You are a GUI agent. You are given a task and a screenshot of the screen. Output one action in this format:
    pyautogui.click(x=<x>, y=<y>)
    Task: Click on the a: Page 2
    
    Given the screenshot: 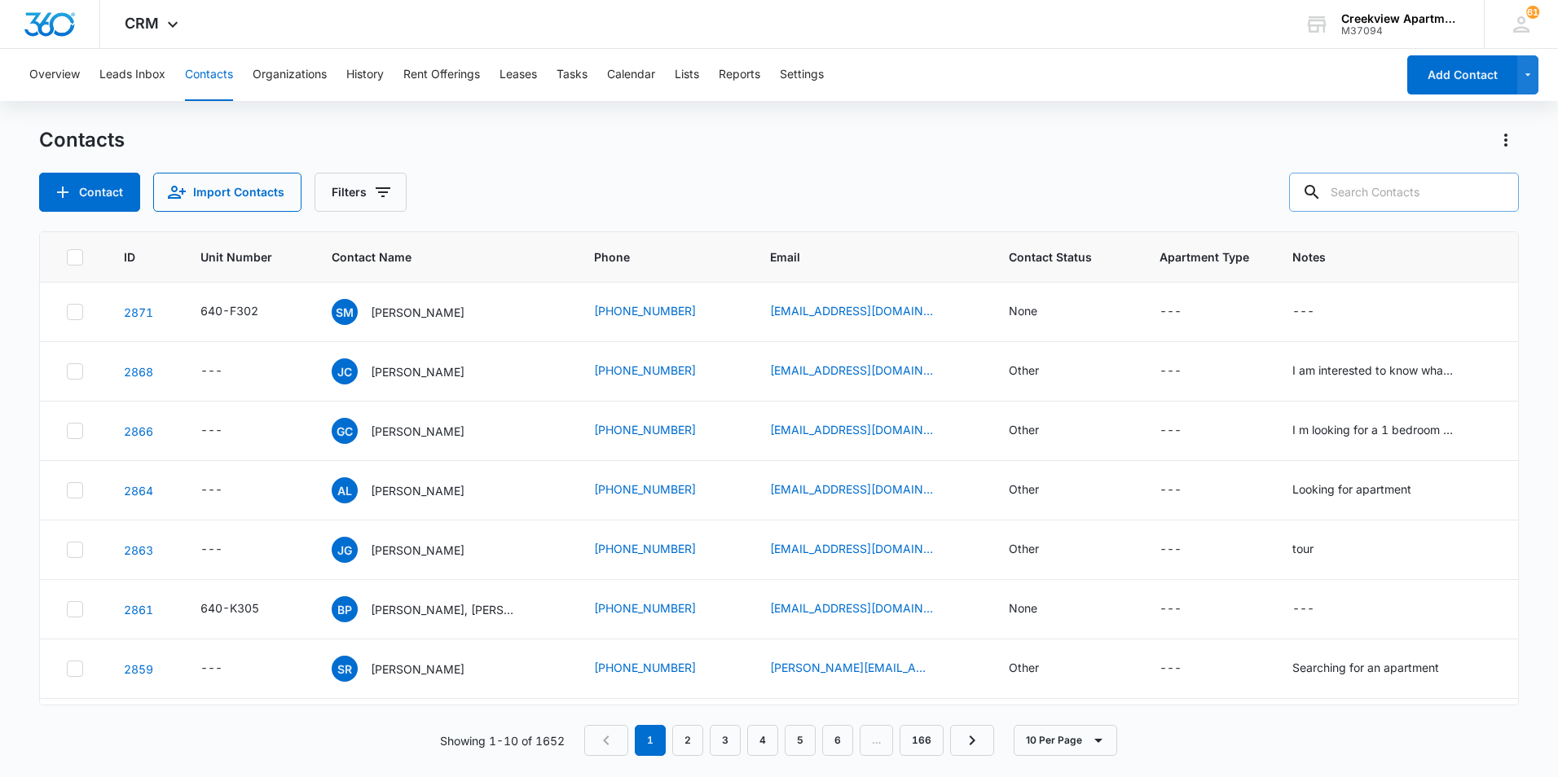 What is the action you would take?
    pyautogui.click(x=688, y=741)
    